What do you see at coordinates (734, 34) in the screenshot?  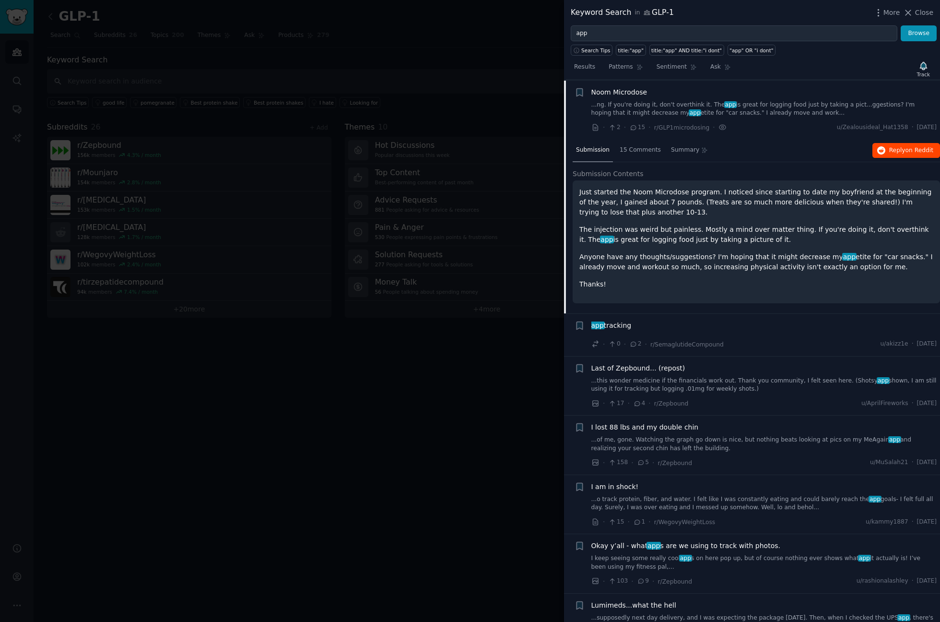 I see `input: Try a keyword related to your business` at bounding box center [734, 34].